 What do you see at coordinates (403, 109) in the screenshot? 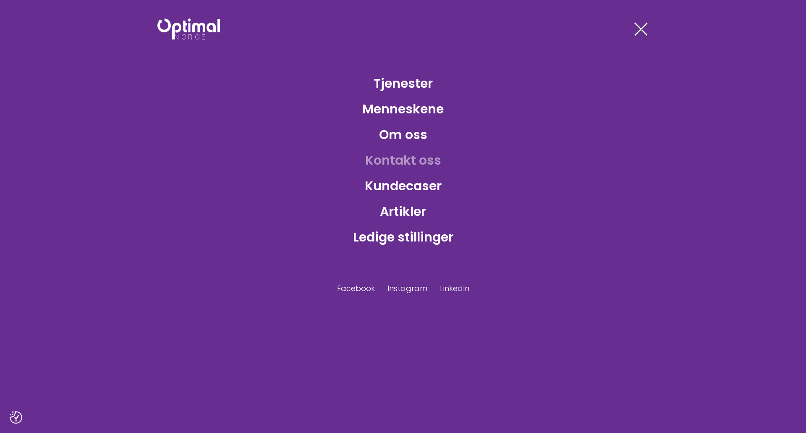
I see `a: Menneskene` at bounding box center [403, 109].